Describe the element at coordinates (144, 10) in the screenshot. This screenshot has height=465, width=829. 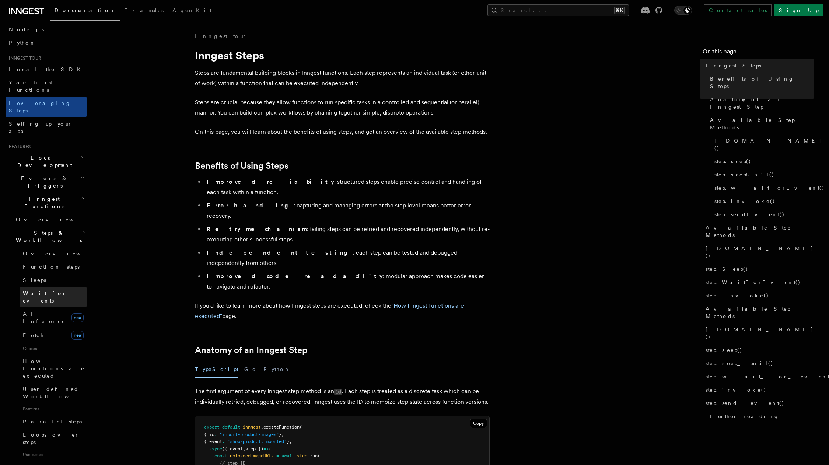
I see `span: Examples` at that location.